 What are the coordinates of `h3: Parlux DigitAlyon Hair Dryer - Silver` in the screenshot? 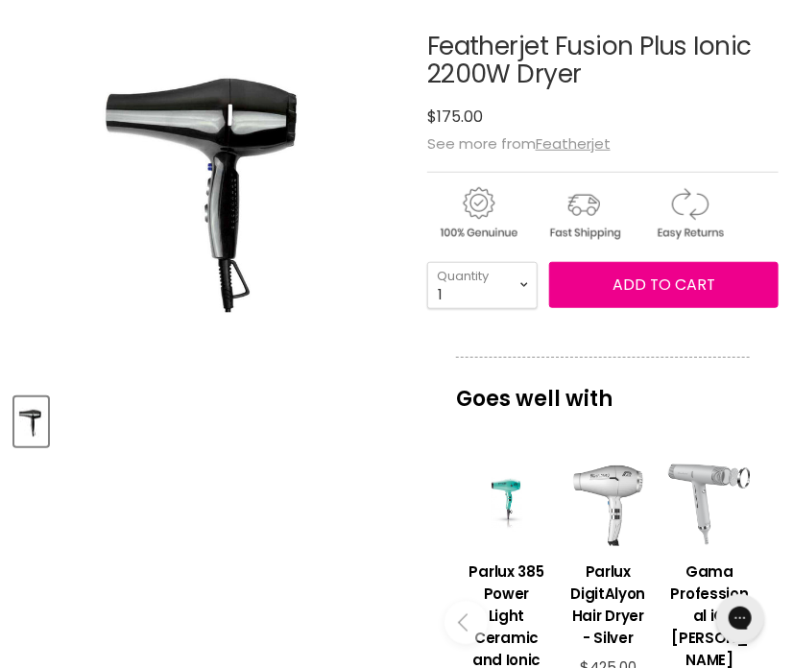 It's located at (608, 604).